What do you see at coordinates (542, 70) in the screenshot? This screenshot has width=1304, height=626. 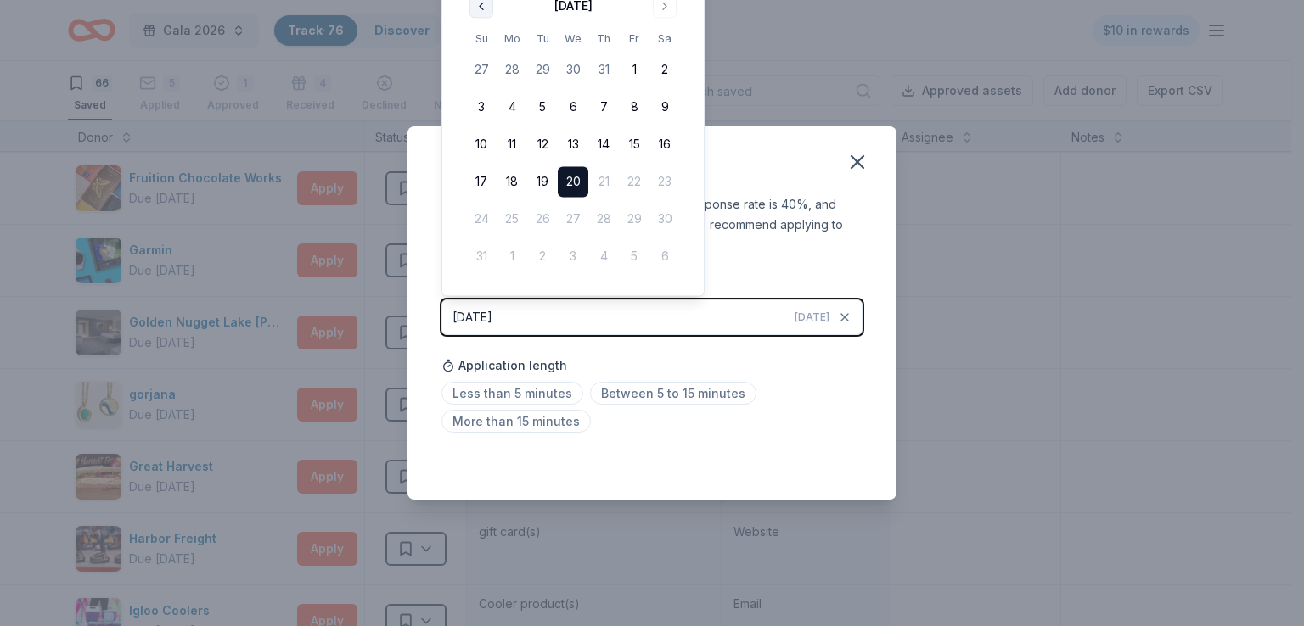 I see `button: 29` at bounding box center [542, 70].